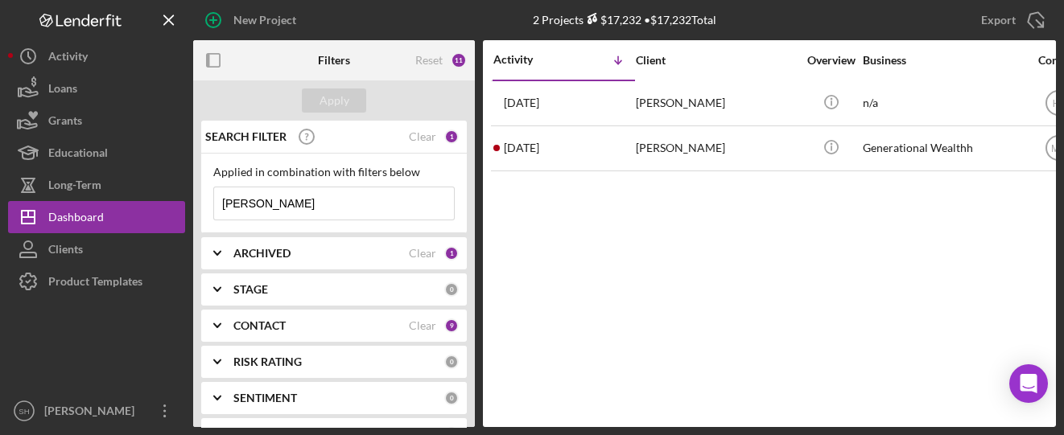 This screenshot has width=1064, height=435. I want to click on a: Clients, so click(97, 249).